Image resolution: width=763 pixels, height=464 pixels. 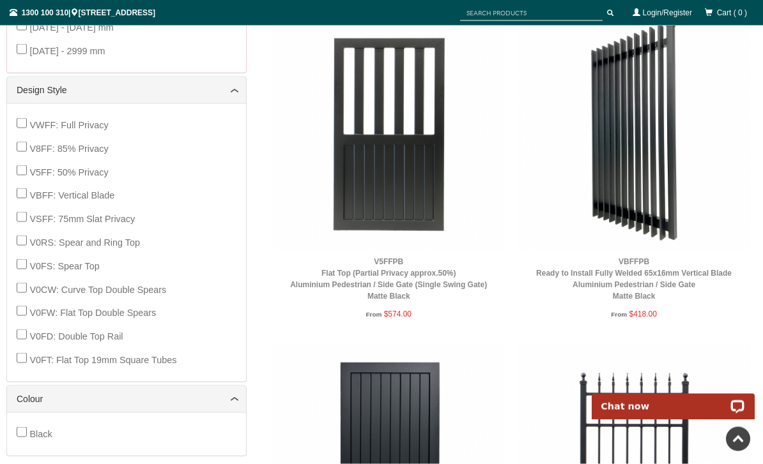 I want to click on a: Login/Register, so click(x=667, y=13).